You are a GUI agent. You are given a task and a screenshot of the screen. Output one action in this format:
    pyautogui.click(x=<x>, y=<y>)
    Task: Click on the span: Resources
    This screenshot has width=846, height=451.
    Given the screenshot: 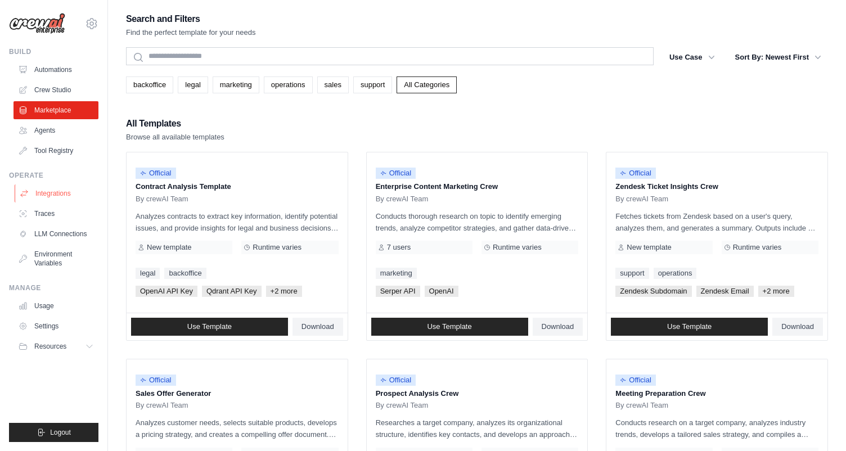 What is the action you would take?
    pyautogui.click(x=50, y=346)
    